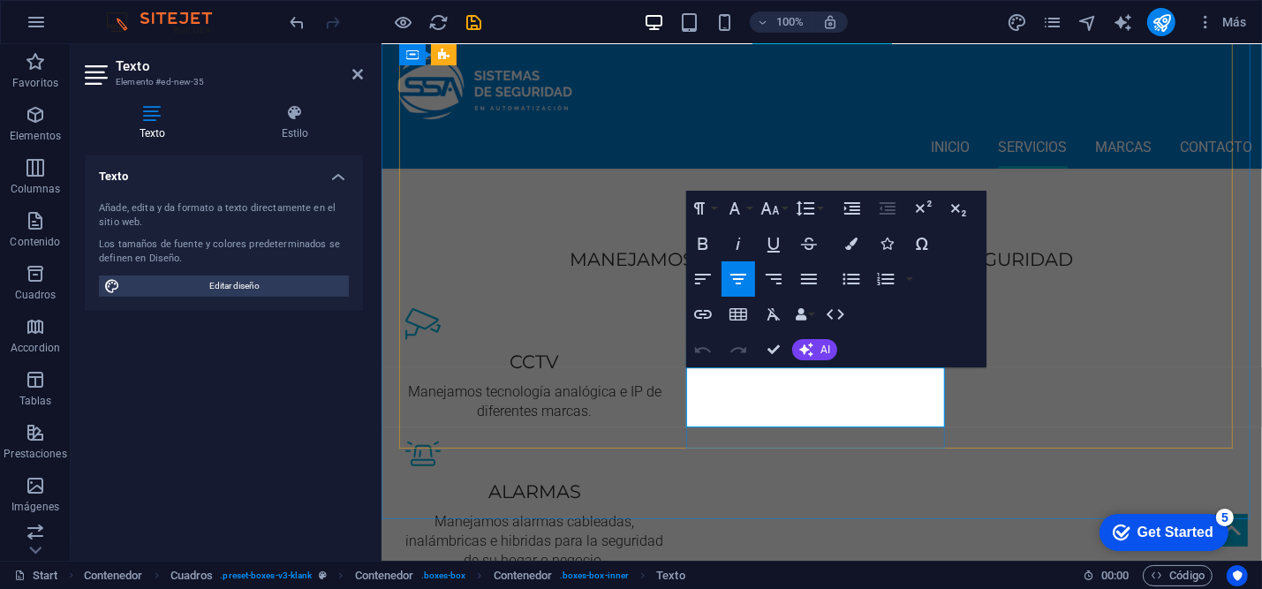  Describe the element at coordinates (322, 575) in the screenshot. I see `i: Este elemento es un preajuste personalizable` at that location.